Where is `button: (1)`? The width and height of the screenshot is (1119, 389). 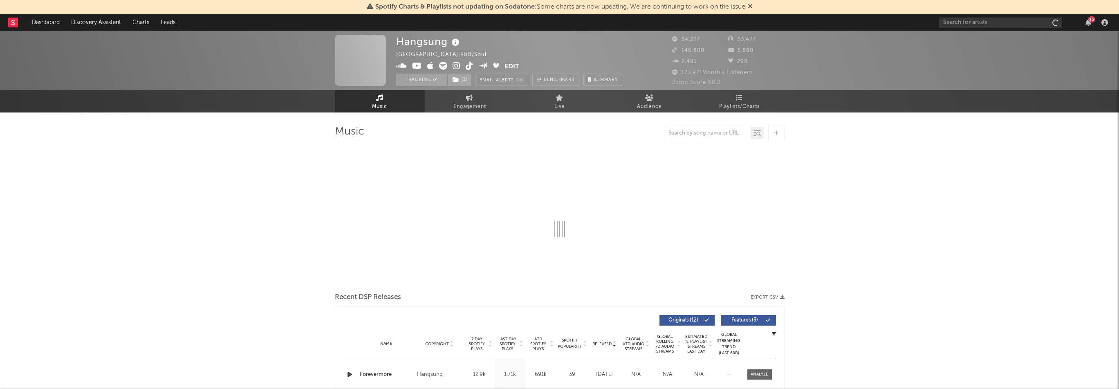 button: (1) is located at coordinates (459, 80).